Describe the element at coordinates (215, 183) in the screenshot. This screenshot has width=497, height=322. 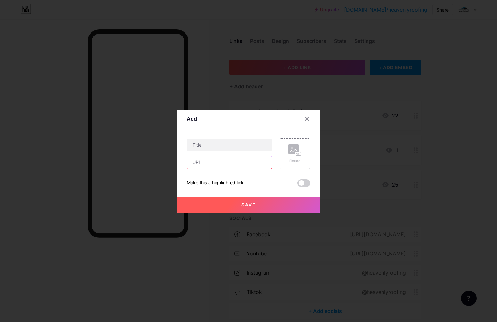
I see `div: Make this a highlighted link` at that location.